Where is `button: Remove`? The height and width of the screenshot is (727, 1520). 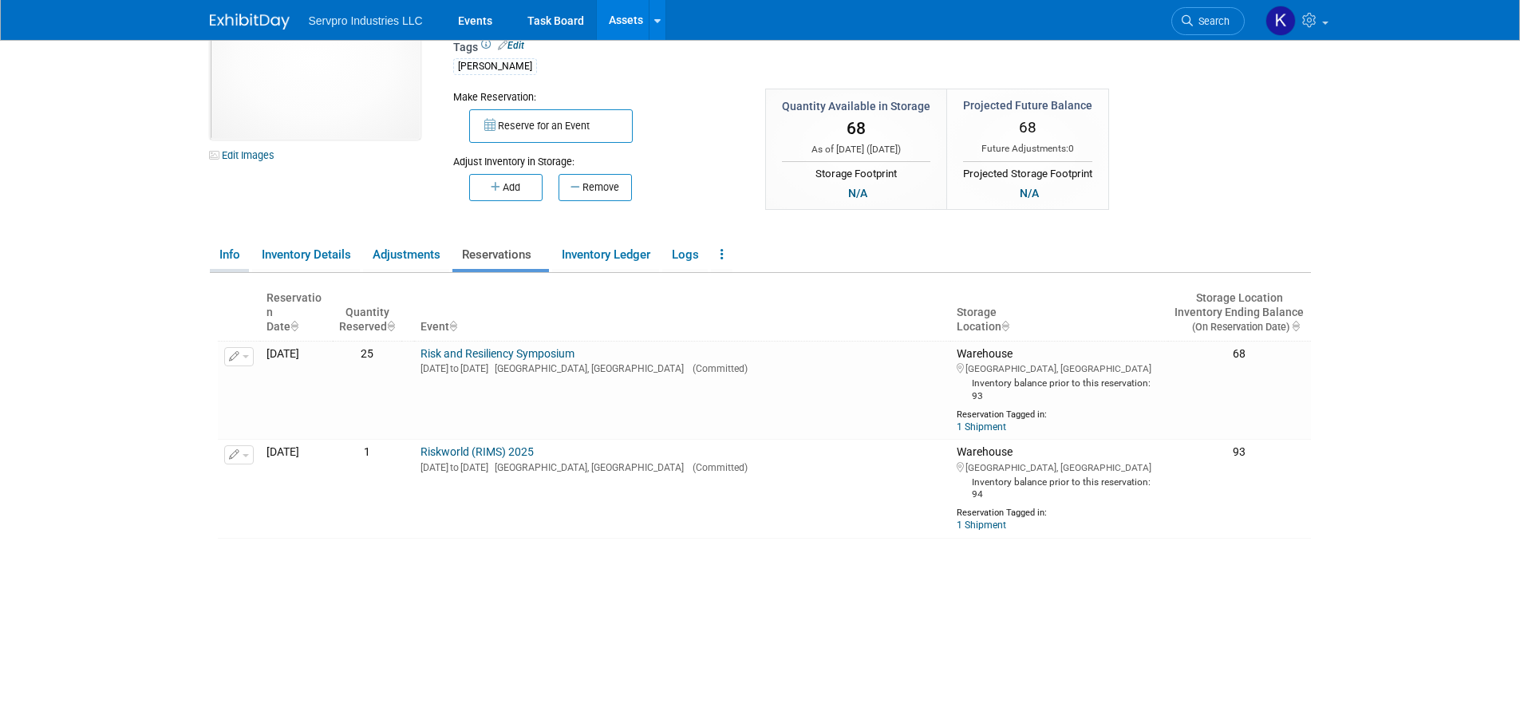
button: Remove is located at coordinates (595, 188).